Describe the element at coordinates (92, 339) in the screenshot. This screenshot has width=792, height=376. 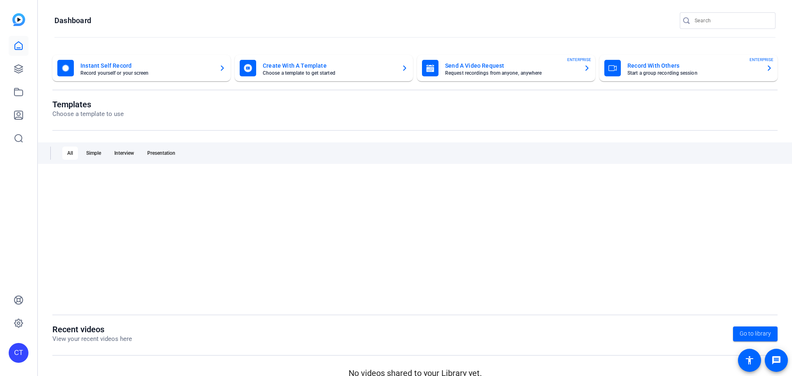
I see `p: View your recent videos here` at that location.